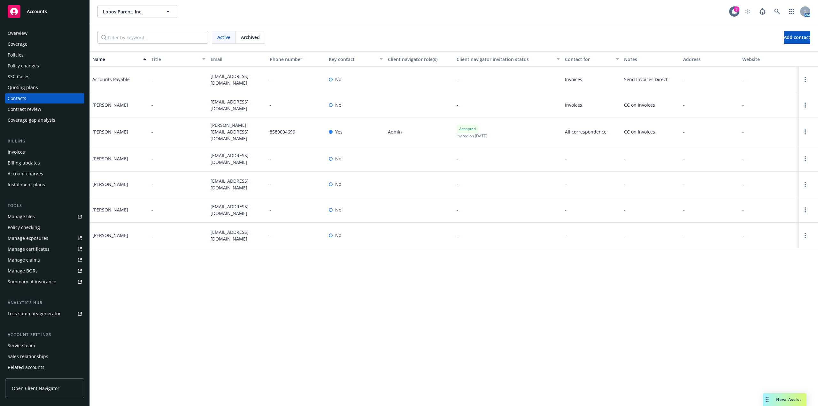 This screenshot has height=406, width=818. I want to click on a: Coverage gap analysis, so click(45, 120).